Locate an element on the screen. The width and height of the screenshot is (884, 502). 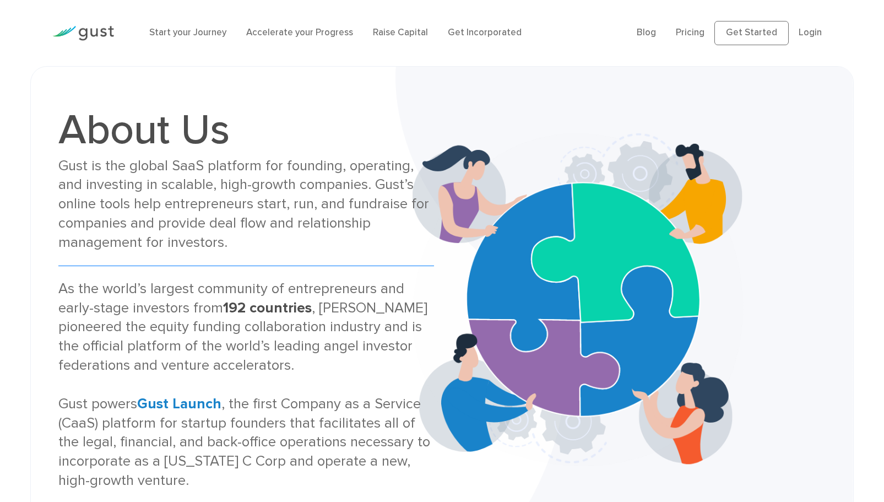
a: Raise Capital is located at coordinates (401, 33).